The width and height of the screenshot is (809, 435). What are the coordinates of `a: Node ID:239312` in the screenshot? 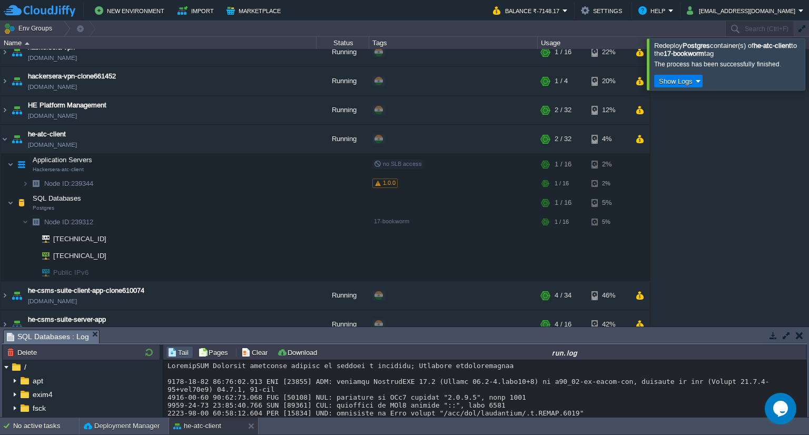 It's located at (69, 222).